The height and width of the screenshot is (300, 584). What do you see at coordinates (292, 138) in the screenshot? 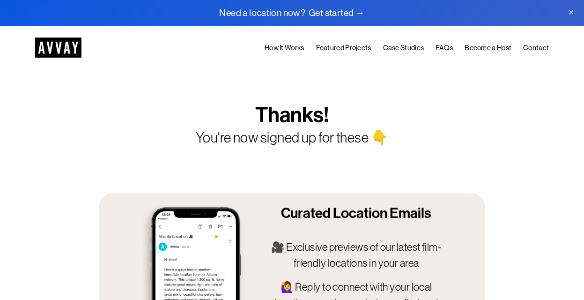
I see `p: You're now signed up for these 👇` at bounding box center [292, 138].